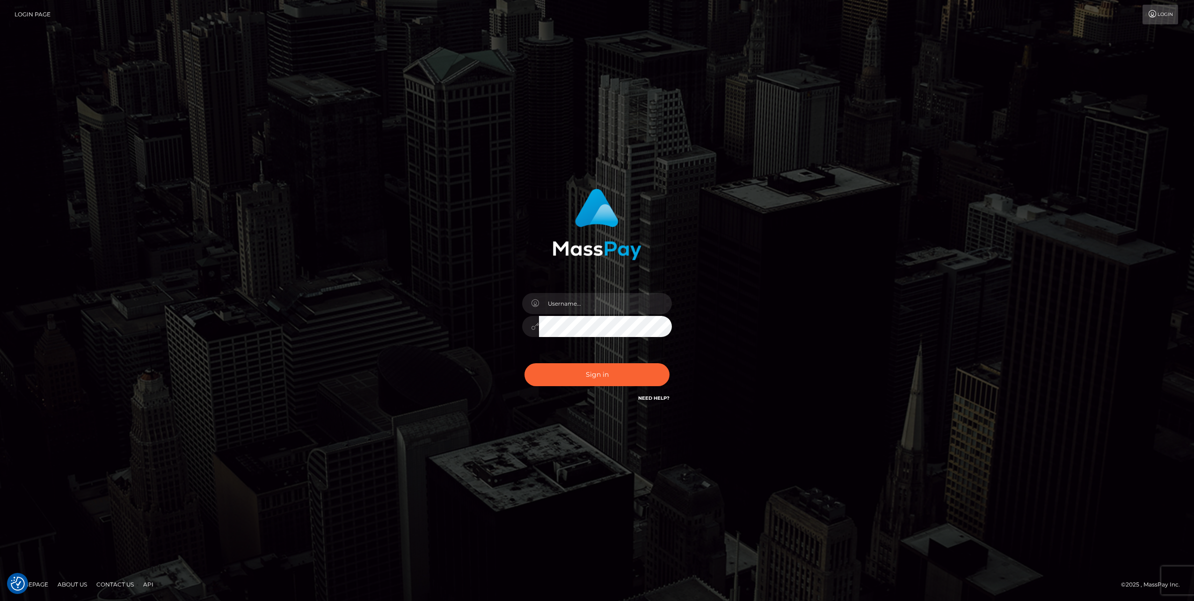 This screenshot has height=601, width=1194. I want to click on div: © 2025 , MassPay Inc., so click(1154, 585).